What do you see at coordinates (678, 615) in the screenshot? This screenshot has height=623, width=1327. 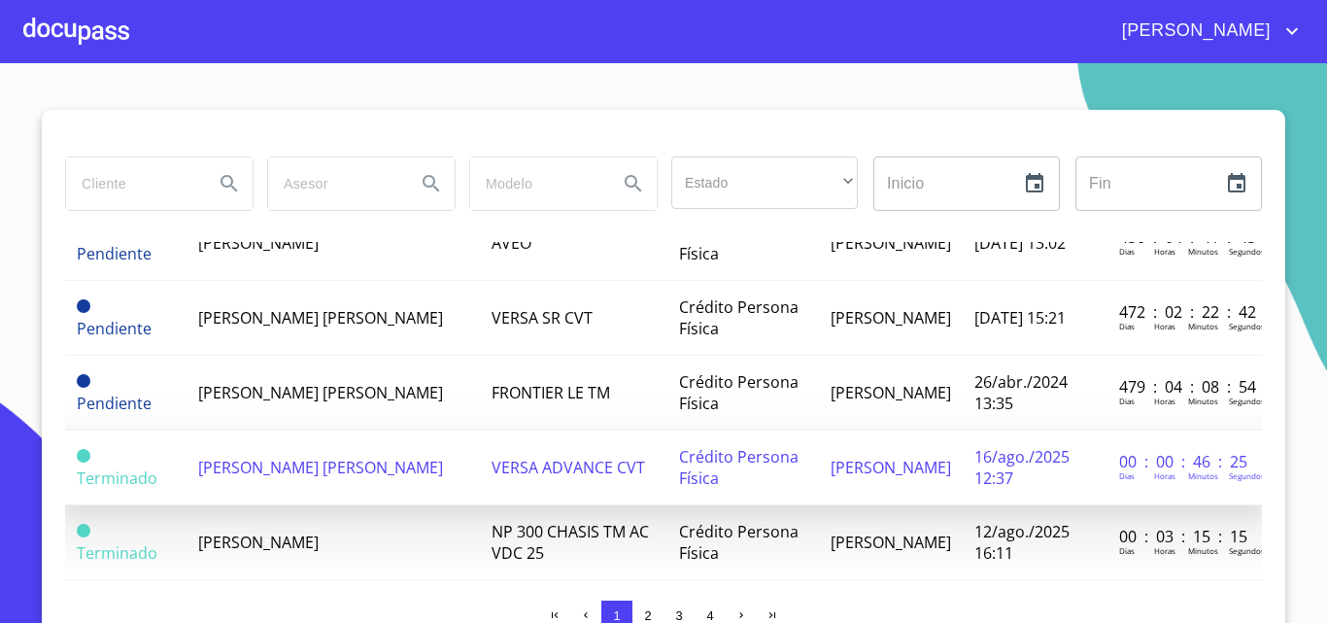 I see `span: 3` at bounding box center [678, 615].